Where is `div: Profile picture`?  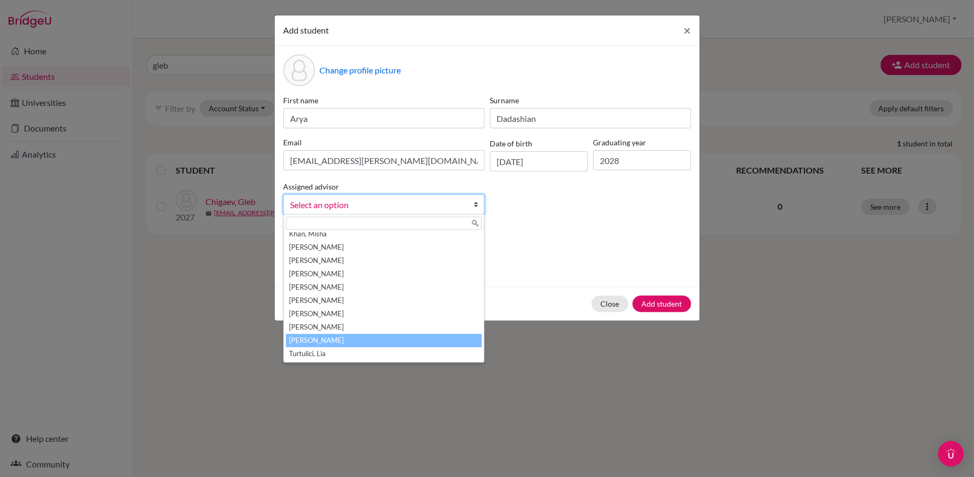
div: Profile picture is located at coordinates (299, 70).